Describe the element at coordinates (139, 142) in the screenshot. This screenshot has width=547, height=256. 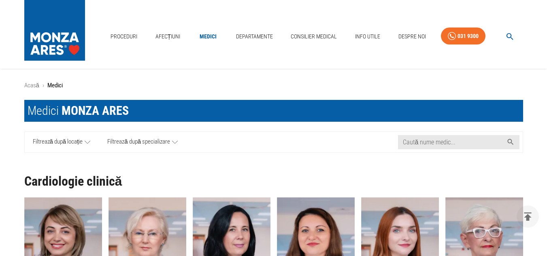
I see `span: Filtrează după specializare` at that location.